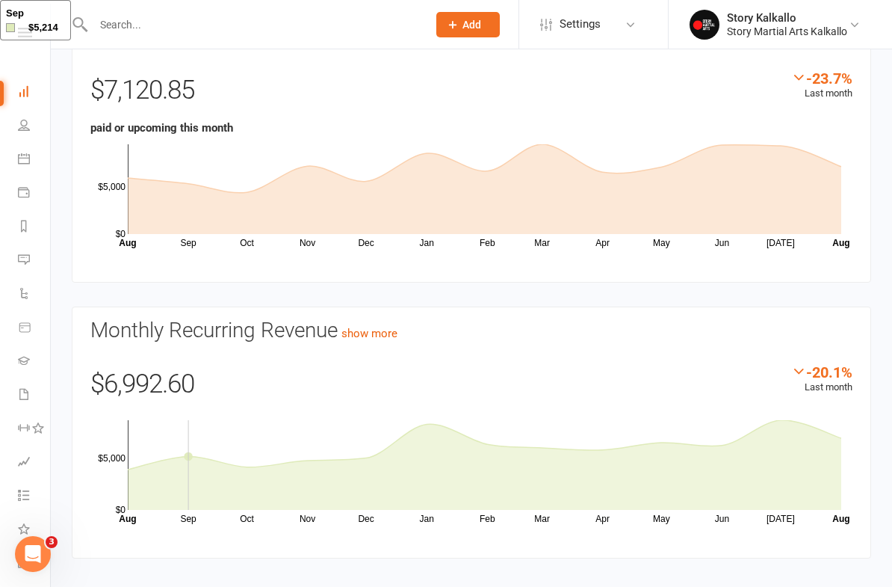 Image resolution: width=892 pixels, height=587 pixels. What do you see at coordinates (34, 328) in the screenshot?
I see `a: Product Sales` at bounding box center [34, 328].